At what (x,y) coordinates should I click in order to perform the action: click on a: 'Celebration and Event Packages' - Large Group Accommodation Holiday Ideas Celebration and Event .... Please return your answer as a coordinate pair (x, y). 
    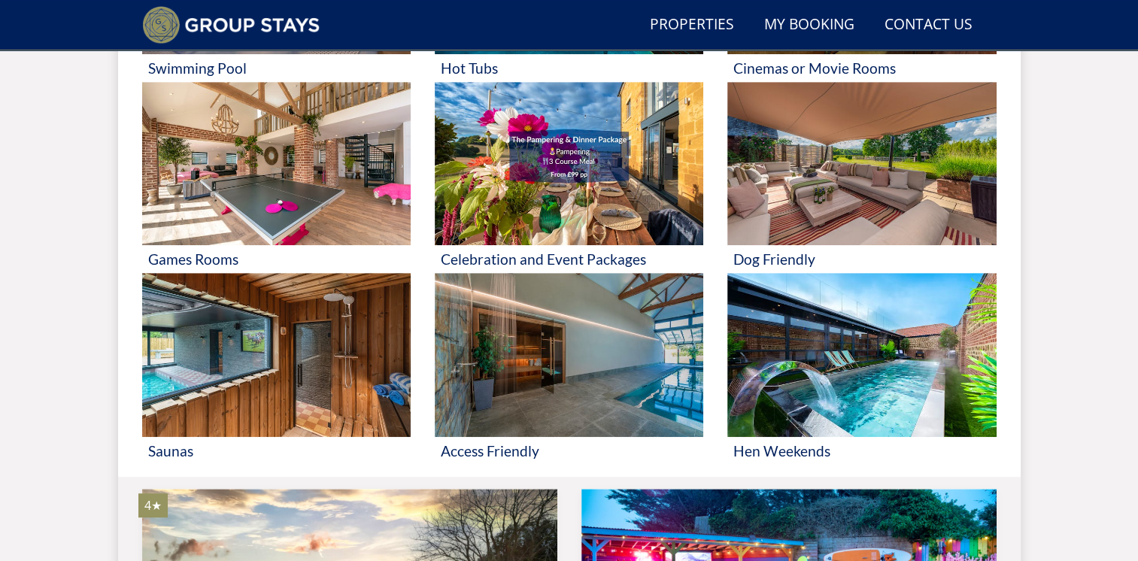
    Looking at the image, I should click on (569, 178).